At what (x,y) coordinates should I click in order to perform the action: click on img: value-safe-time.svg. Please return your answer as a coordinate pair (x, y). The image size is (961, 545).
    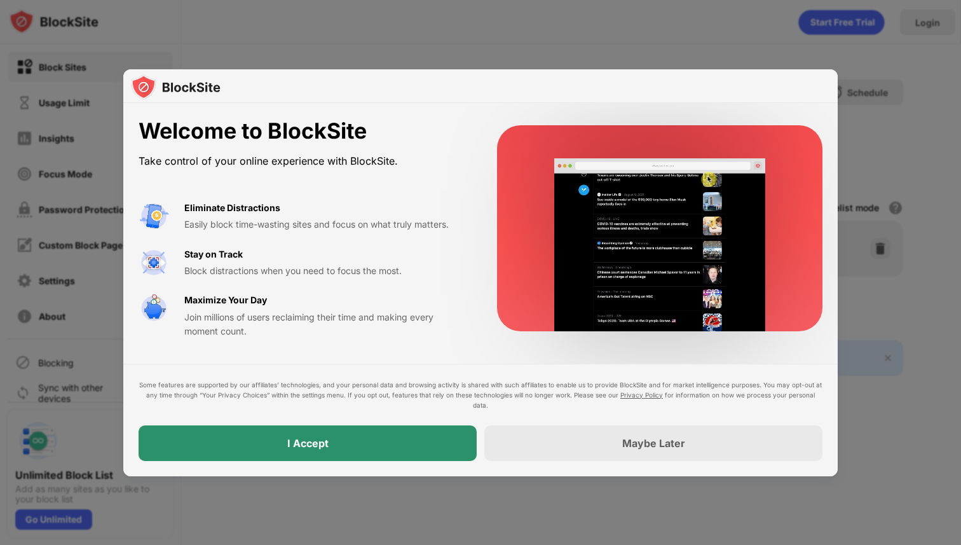
    Looking at the image, I should click on (154, 308).